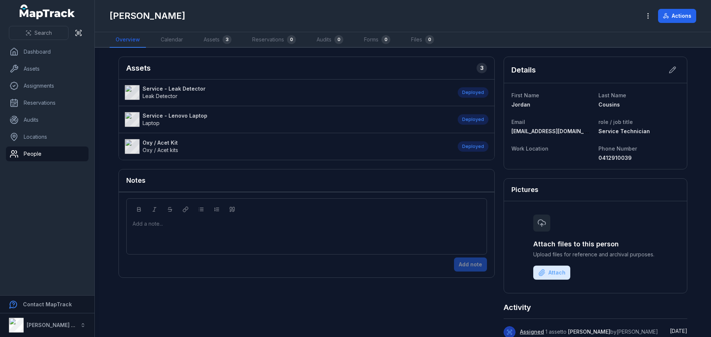  I want to click on span: Last Name, so click(612, 95).